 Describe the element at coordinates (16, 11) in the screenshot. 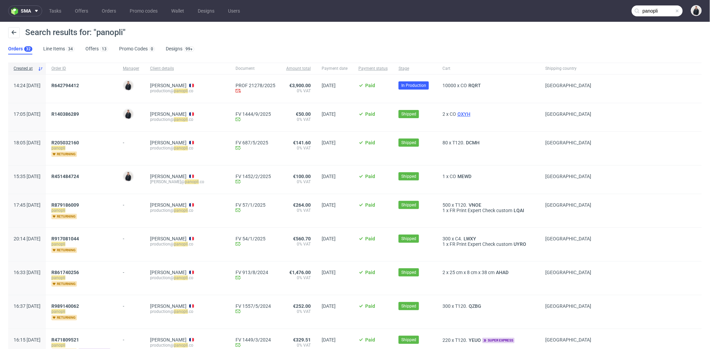

I see `img: logo` at that location.